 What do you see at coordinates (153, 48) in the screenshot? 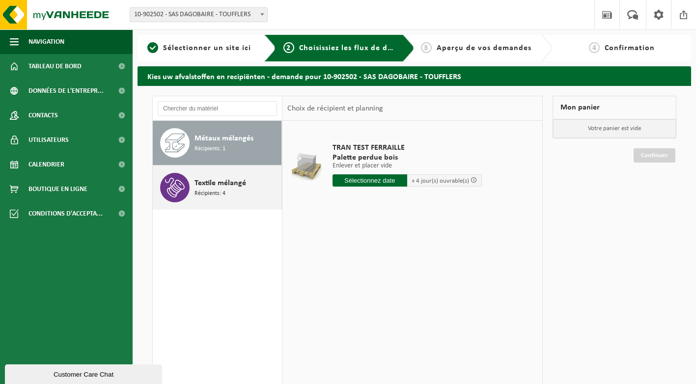
I see `span: 1` at bounding box center [153, 48].